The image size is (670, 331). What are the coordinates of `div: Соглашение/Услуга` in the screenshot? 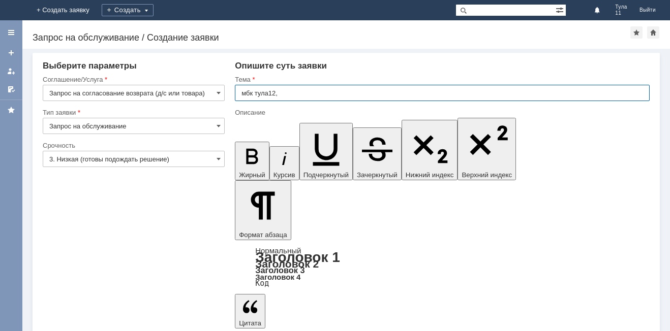 It's located at (133, 79).